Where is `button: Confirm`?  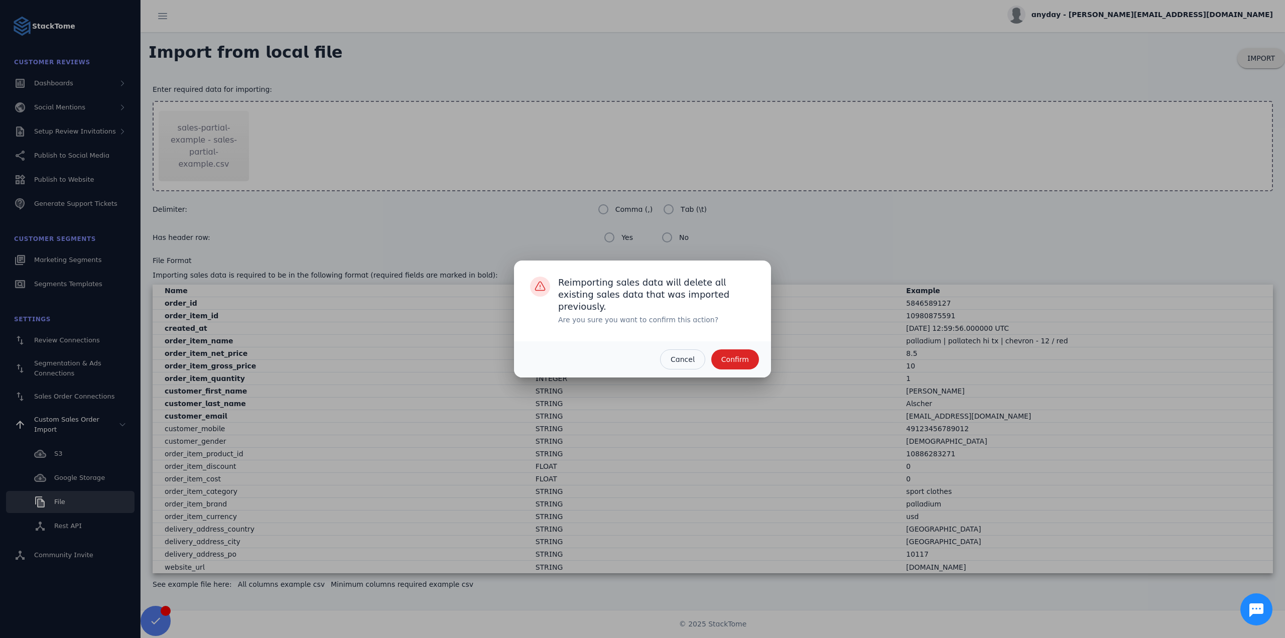 button: Confirm is located at coordinates (735, 359).